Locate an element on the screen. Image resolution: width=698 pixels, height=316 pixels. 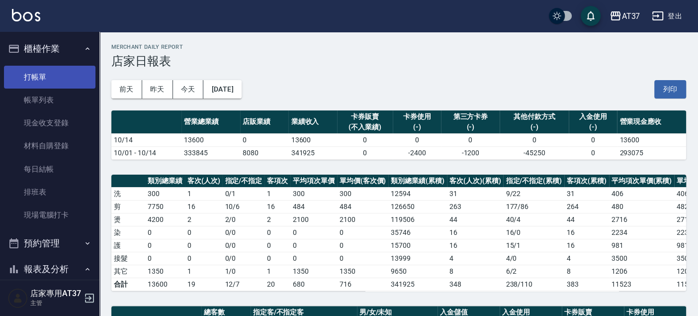
button: 昨天 is located at coordinates (158, 89).